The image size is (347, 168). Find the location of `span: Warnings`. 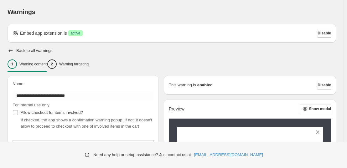

span: Warnings is located at coordinates (21, 12).